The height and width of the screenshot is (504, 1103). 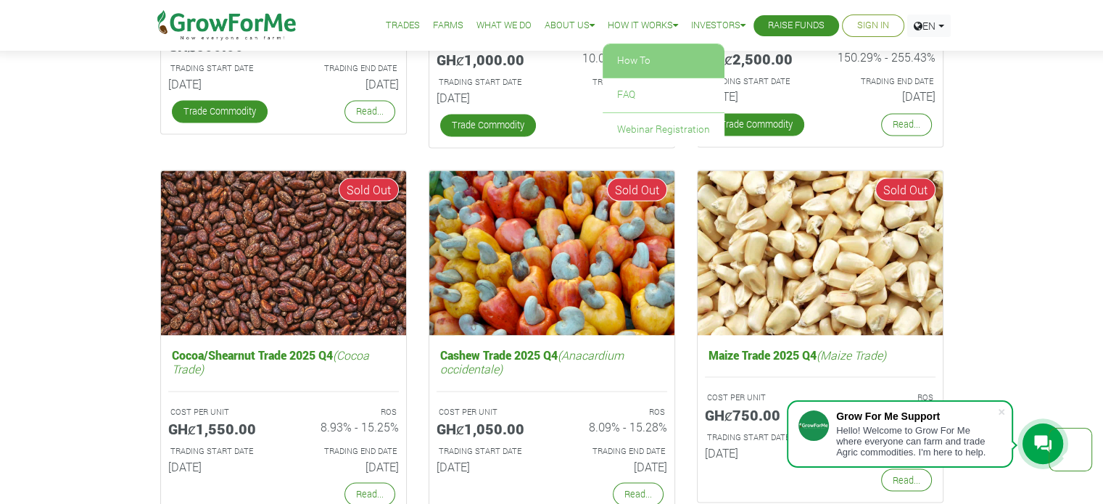 I want to click on i: (Maize Trade), so click(x=851, y=354).